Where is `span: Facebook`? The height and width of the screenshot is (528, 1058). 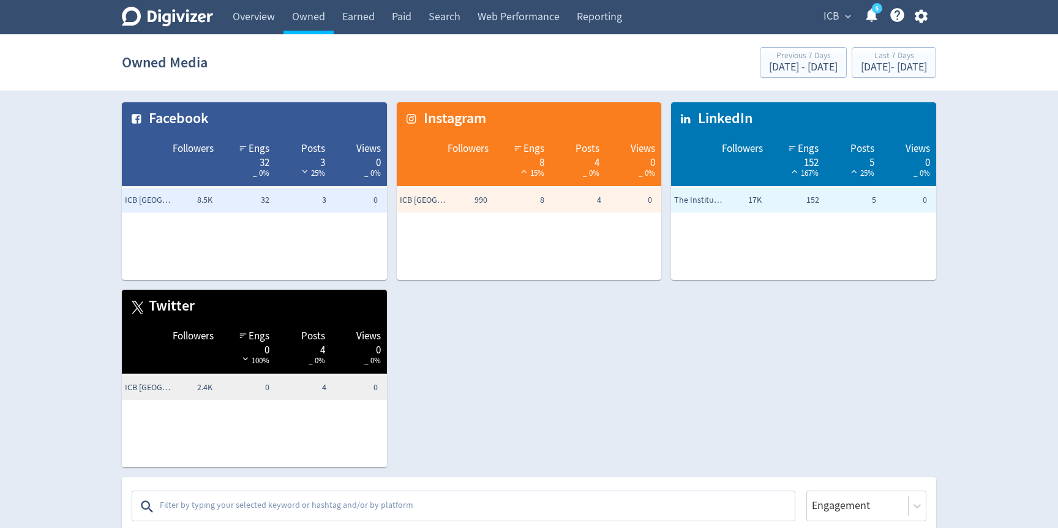 span: Facebook is located at coordinates (176, 119).